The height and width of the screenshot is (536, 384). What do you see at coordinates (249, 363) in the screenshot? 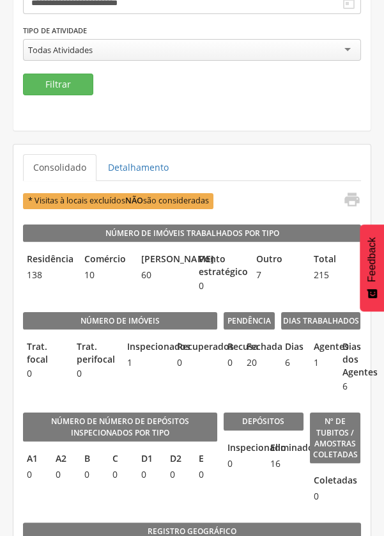
I see `span: 20` at bounding box center [249, 363].